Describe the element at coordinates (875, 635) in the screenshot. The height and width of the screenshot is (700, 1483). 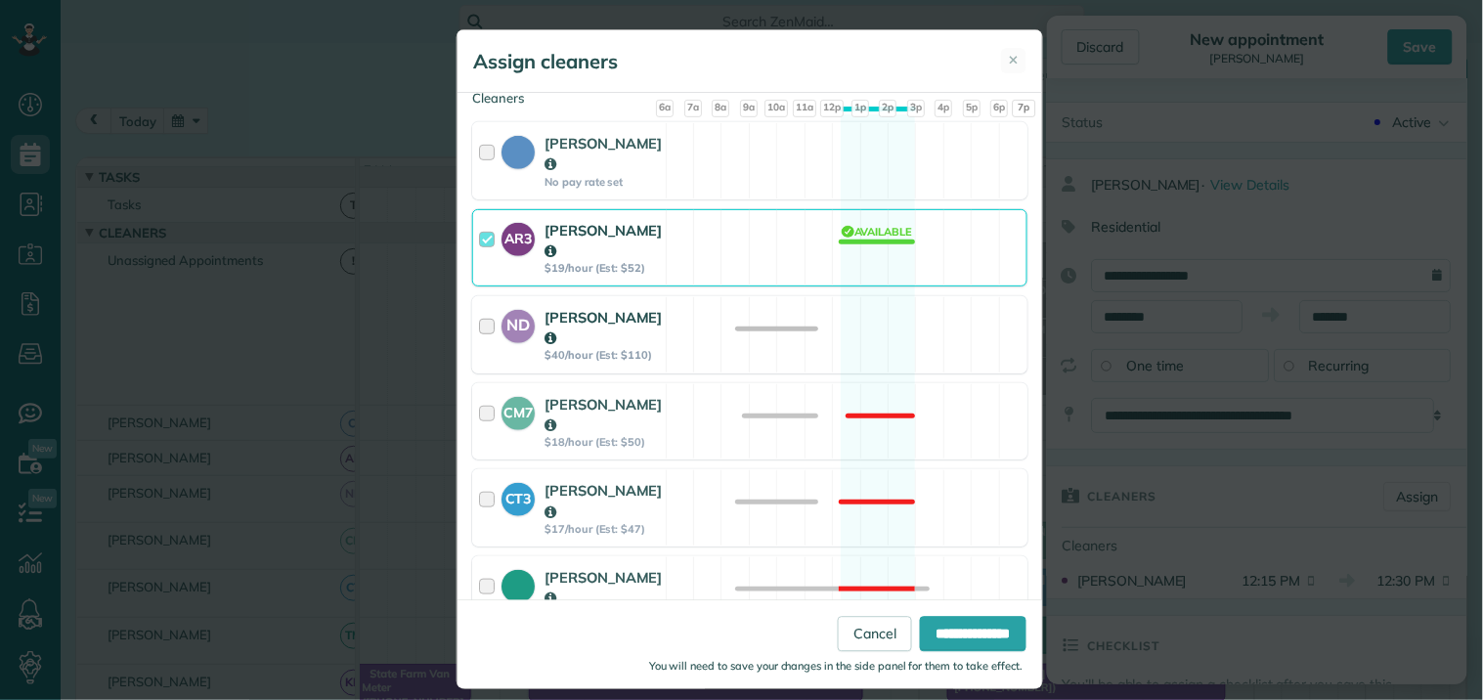
I see `a: Cancel` at that location.